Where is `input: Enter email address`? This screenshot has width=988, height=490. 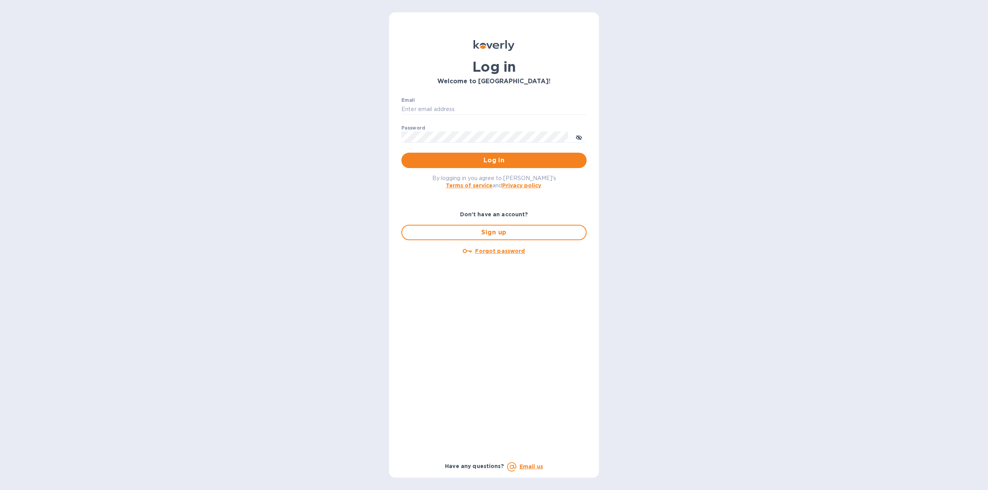
input: Enter email address is located at coordinates (494, 110).